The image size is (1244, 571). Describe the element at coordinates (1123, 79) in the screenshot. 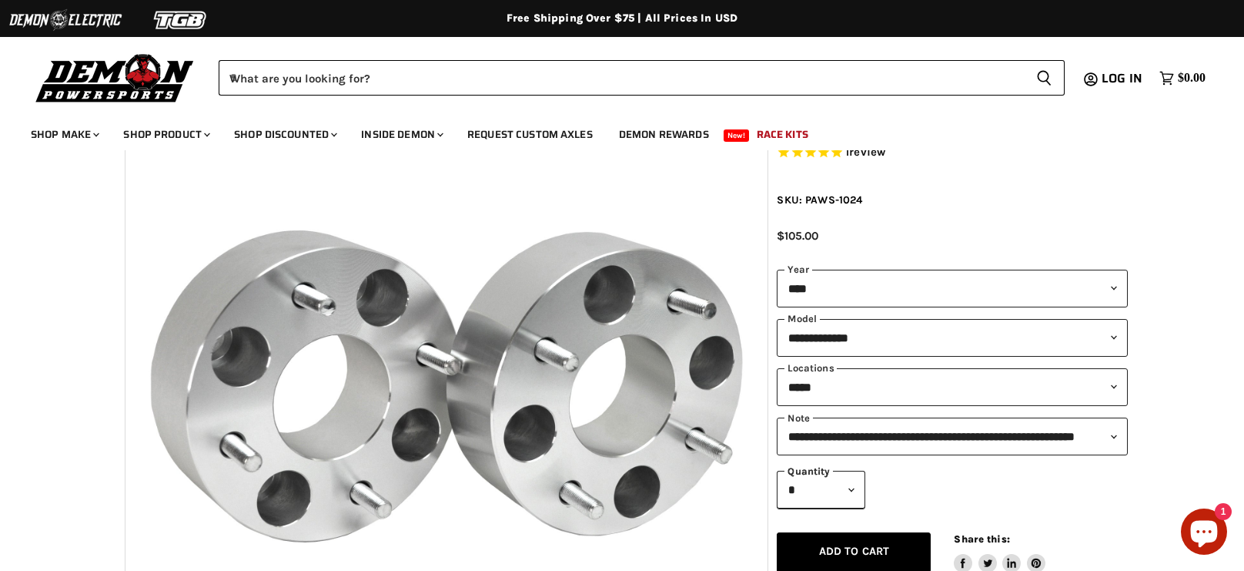

I see `a: Log in` at that location.